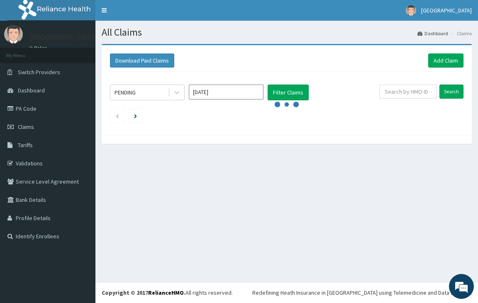 Image resolution: width=478 pixels, height=303 pixels. What do you see at coordinates (117, 116) in the screenshot?
I see `a: Previous page` at bounding box center [117, 116].